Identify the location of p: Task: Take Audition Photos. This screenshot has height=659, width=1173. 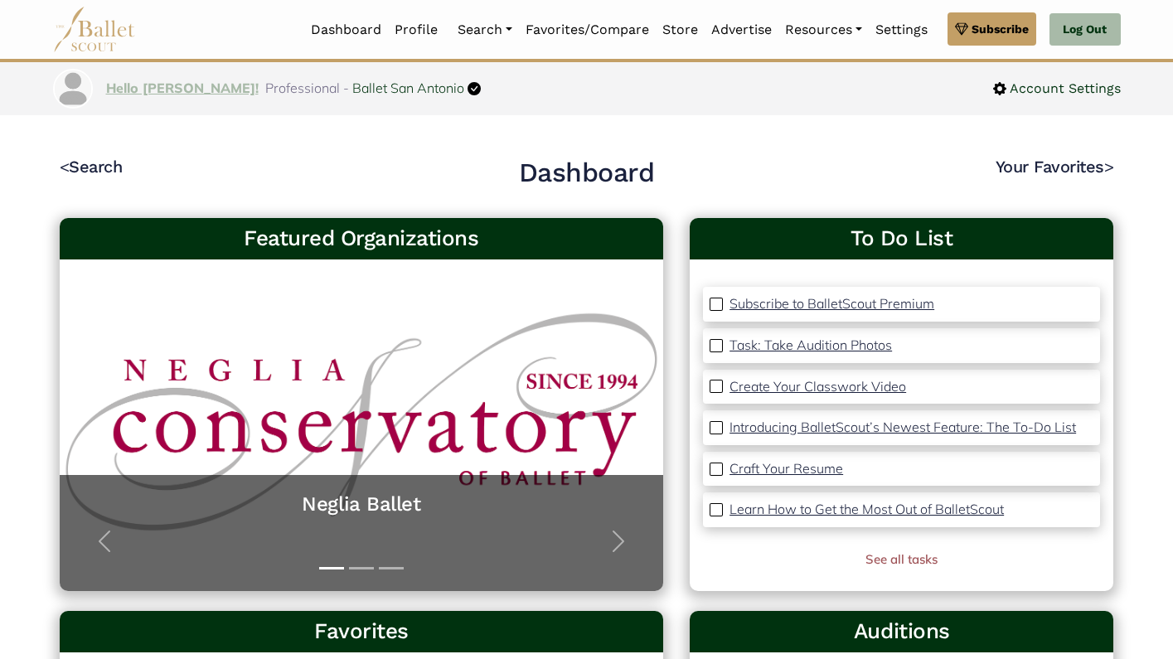
(811, 345).